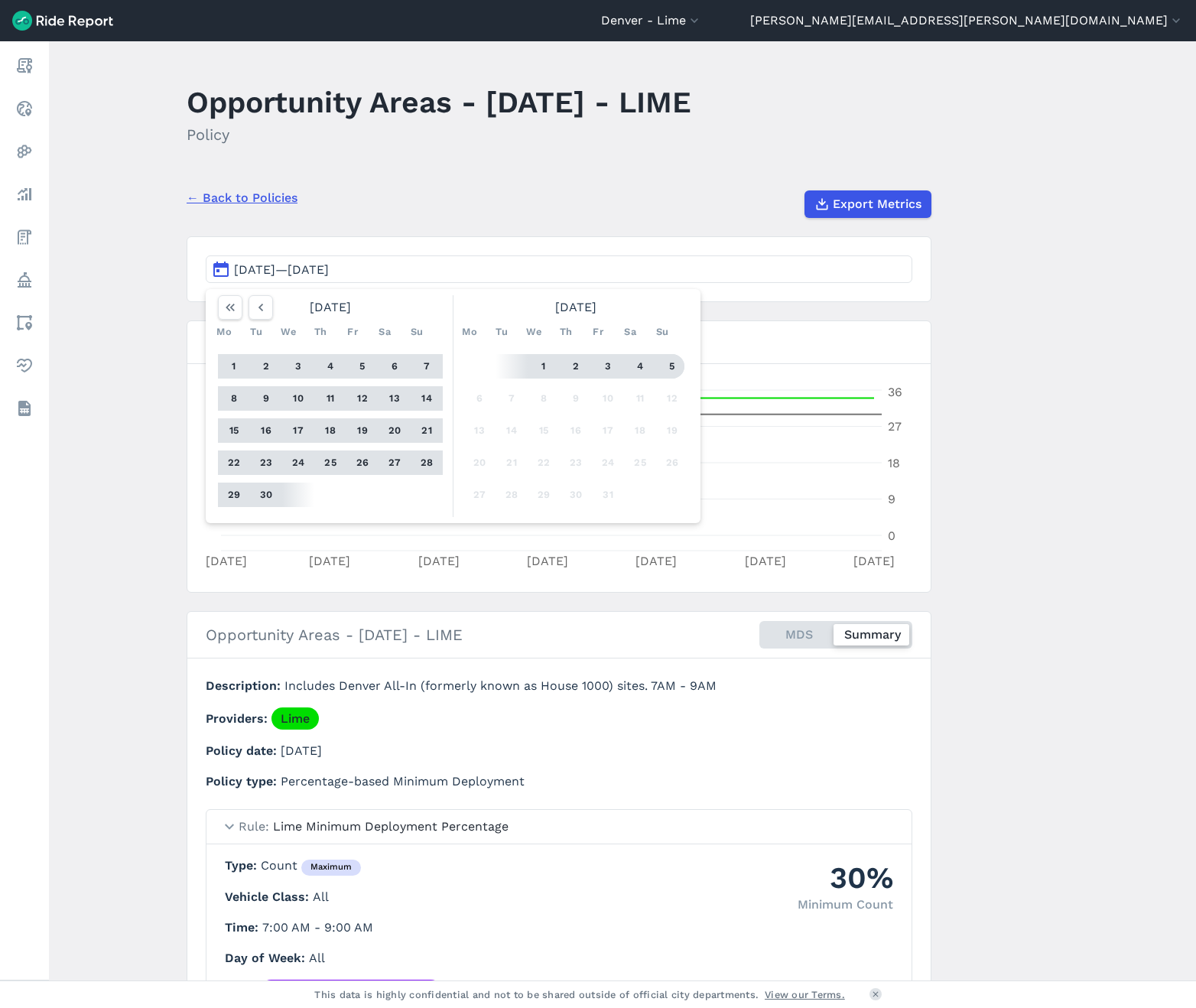 Image resolution: width=1196 pixels, height=1008 pixels. Describe the element at coordinates (245, 685) in the screenshot. I see `span: Description` at that location.